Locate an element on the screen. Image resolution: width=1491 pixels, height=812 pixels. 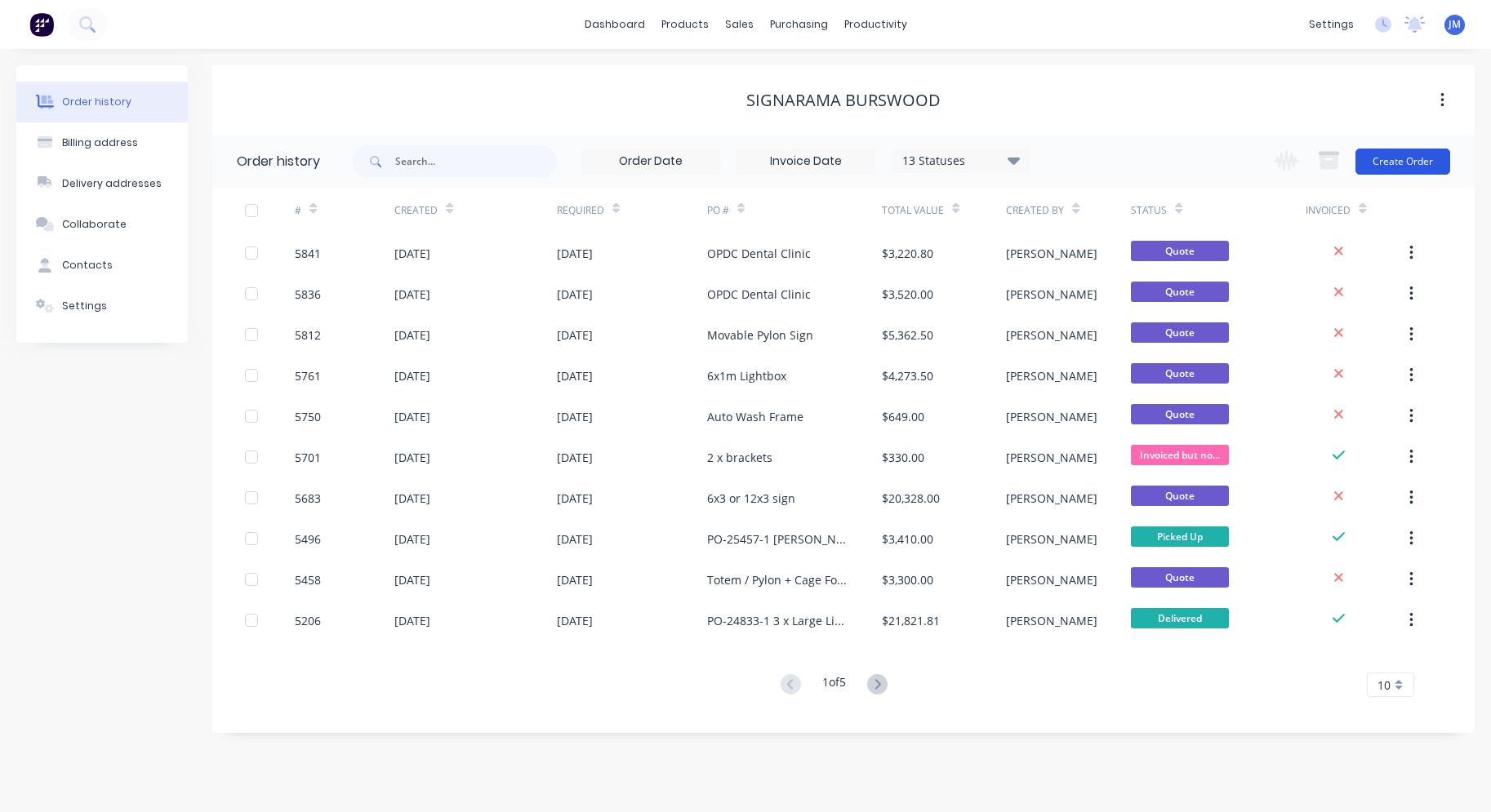
div: Billing address is located at coordinates (100, 143).